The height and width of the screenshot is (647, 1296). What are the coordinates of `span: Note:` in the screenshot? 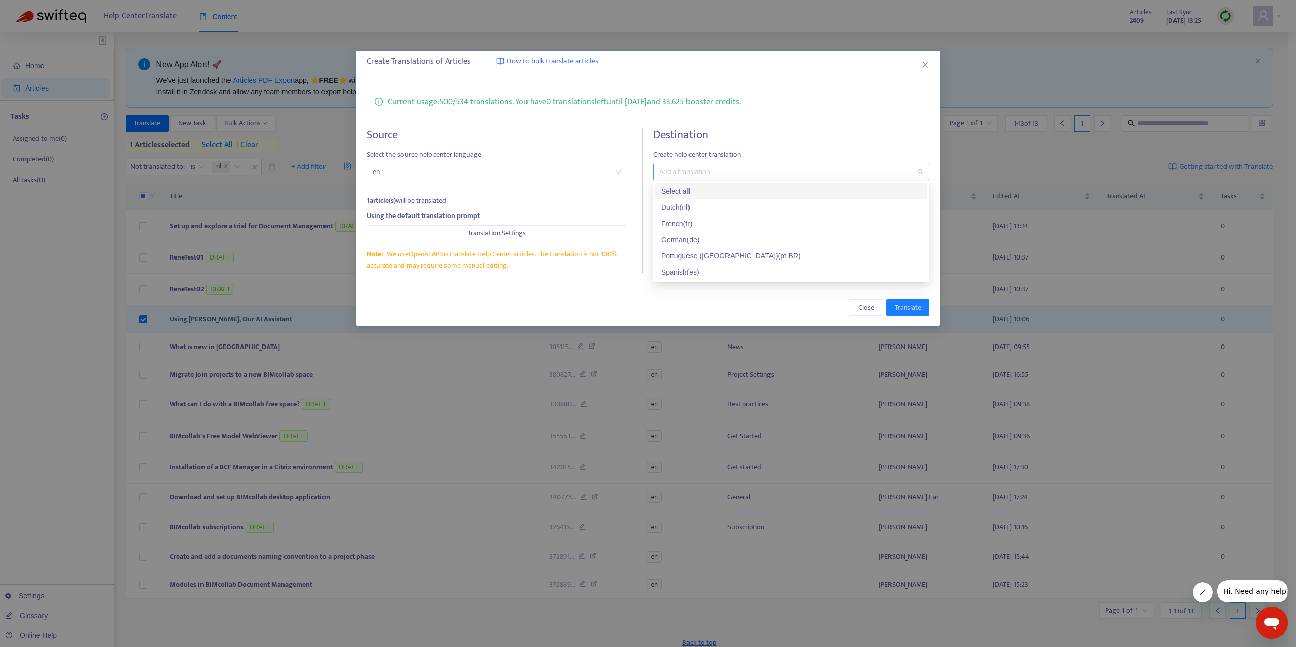 It's located at (375, 254).